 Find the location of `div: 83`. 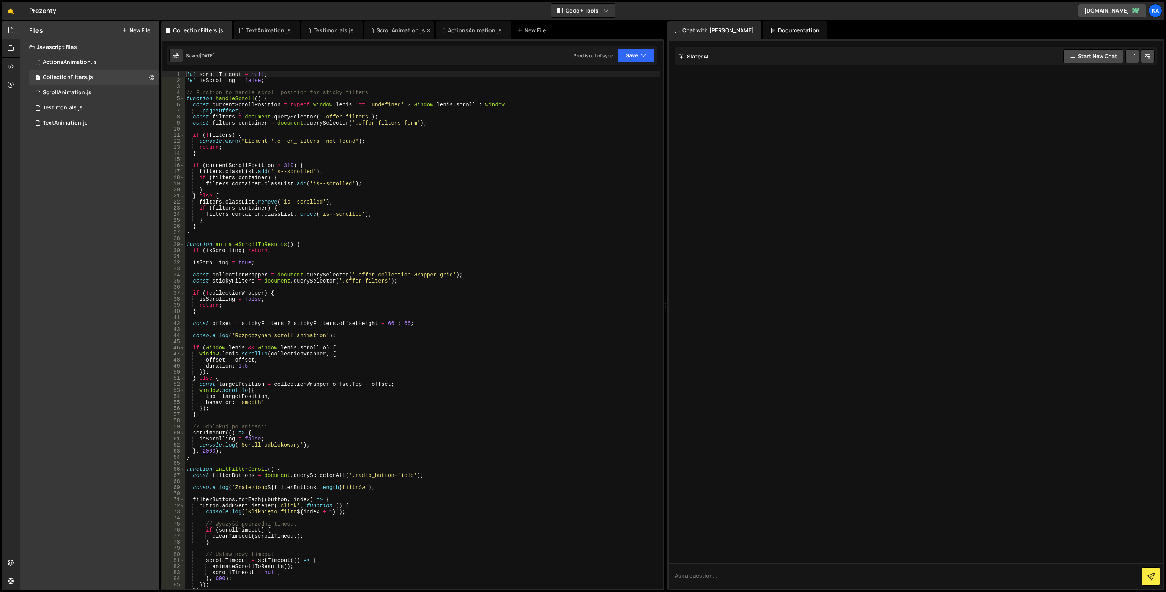

div: 83 is located at coordinates (173, 572).